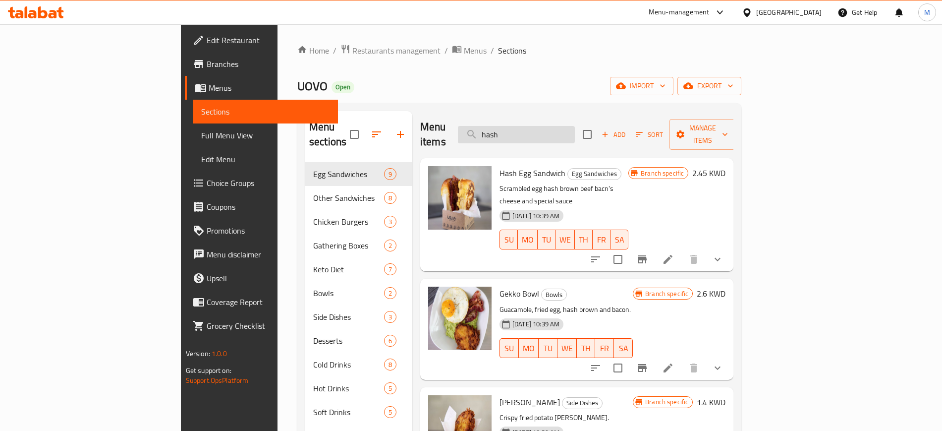  Describe the element at coordinates (508, 239) in the screenshot. I see `button: SU` at that location.